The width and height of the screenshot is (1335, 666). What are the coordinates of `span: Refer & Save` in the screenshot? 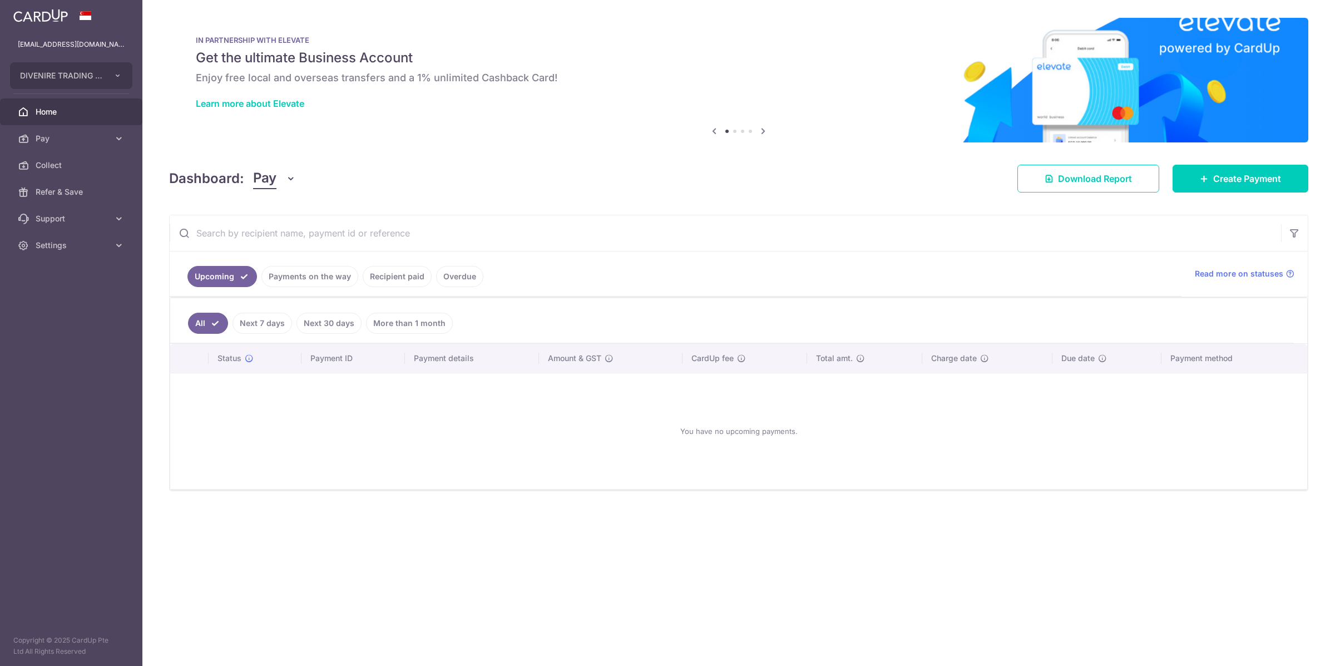 It's located at (72, 192).